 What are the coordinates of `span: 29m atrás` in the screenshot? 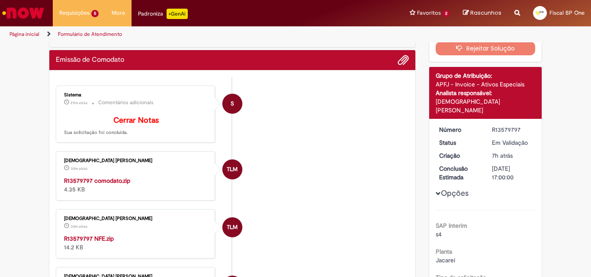 It's located at (79, 103).